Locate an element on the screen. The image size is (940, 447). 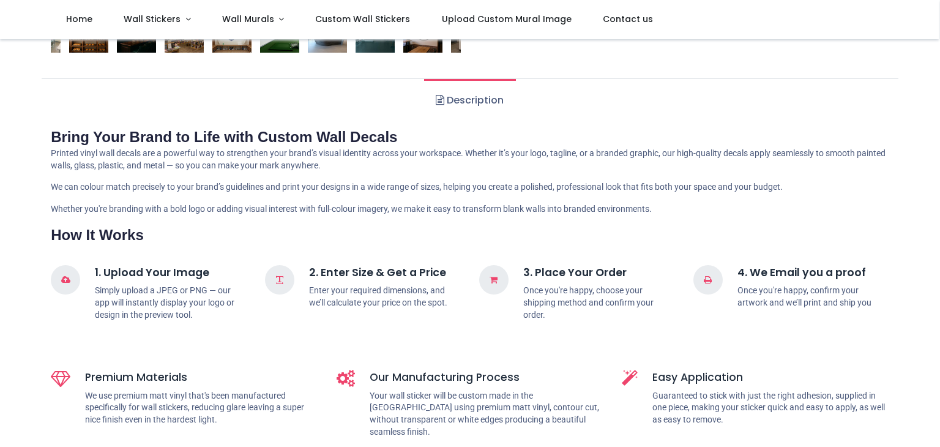
span: Home is located at coordinates (79, 19).